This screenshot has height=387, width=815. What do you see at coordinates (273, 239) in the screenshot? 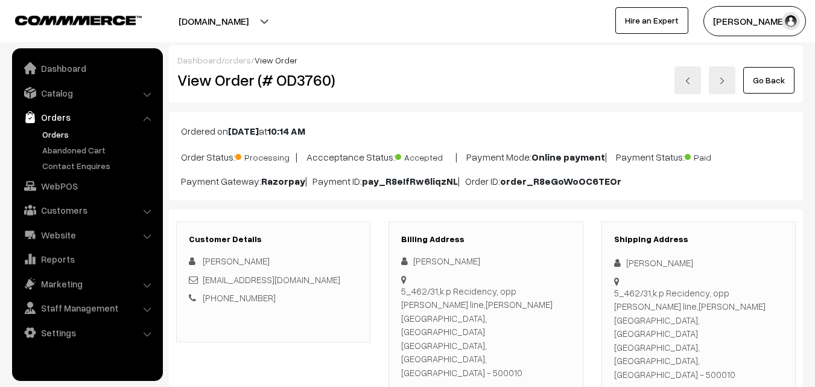
I see `h3: Customer Details` at bounding box center [273, 239].